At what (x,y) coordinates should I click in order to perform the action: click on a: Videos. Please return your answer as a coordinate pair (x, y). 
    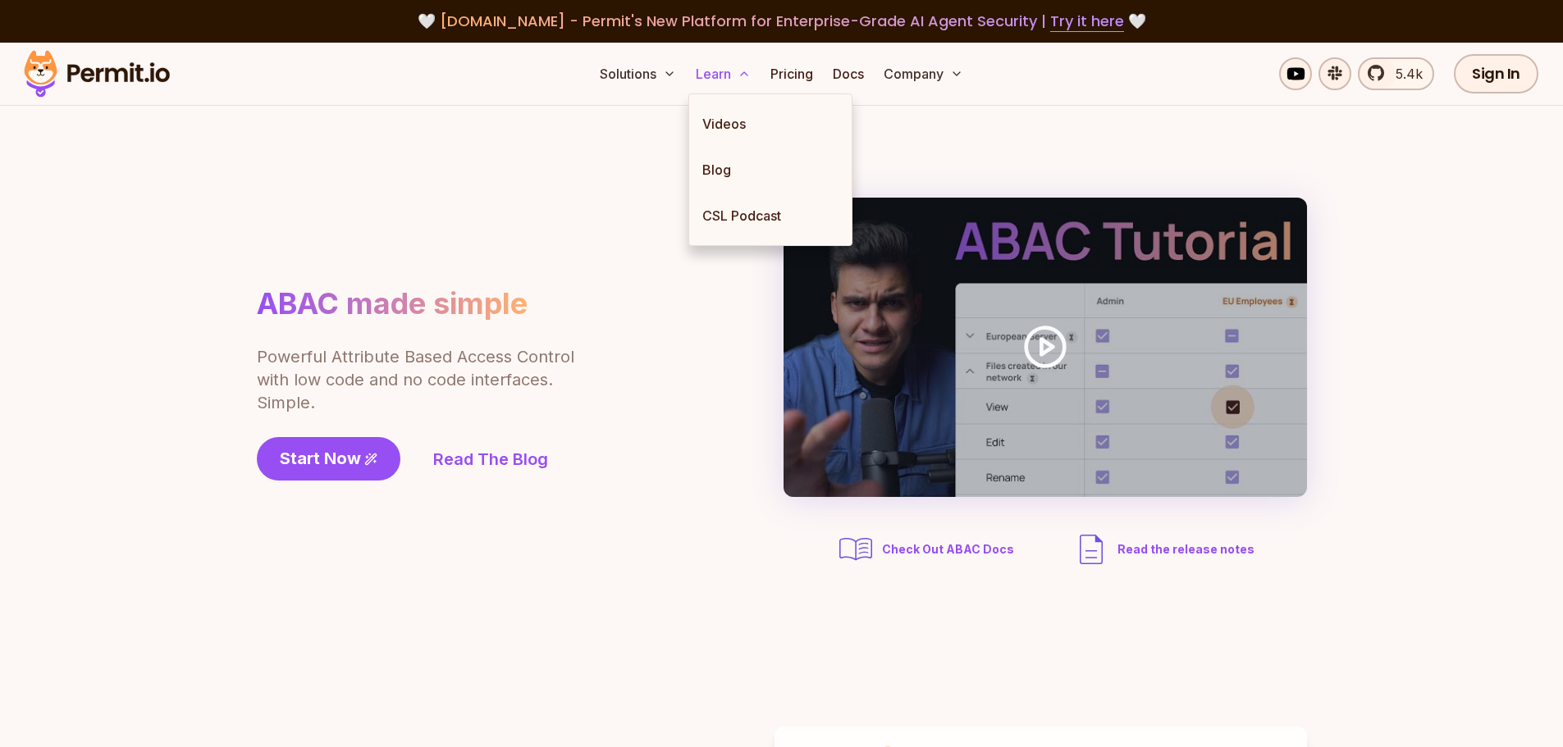
    Looking at the image, I should click on (770, 124).